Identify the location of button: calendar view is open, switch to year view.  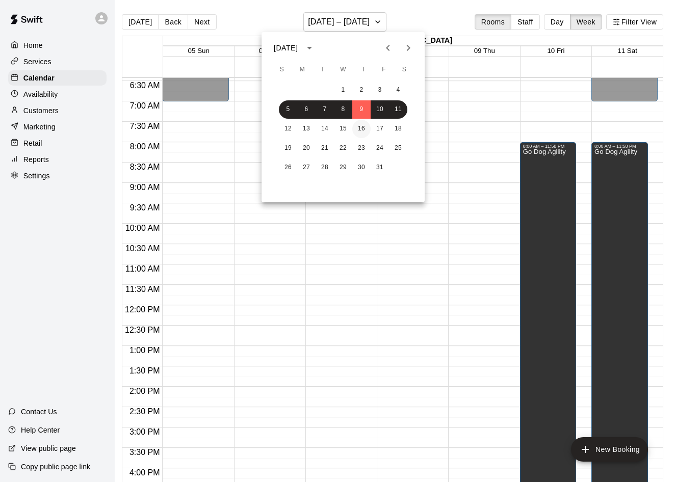
(310, 48).